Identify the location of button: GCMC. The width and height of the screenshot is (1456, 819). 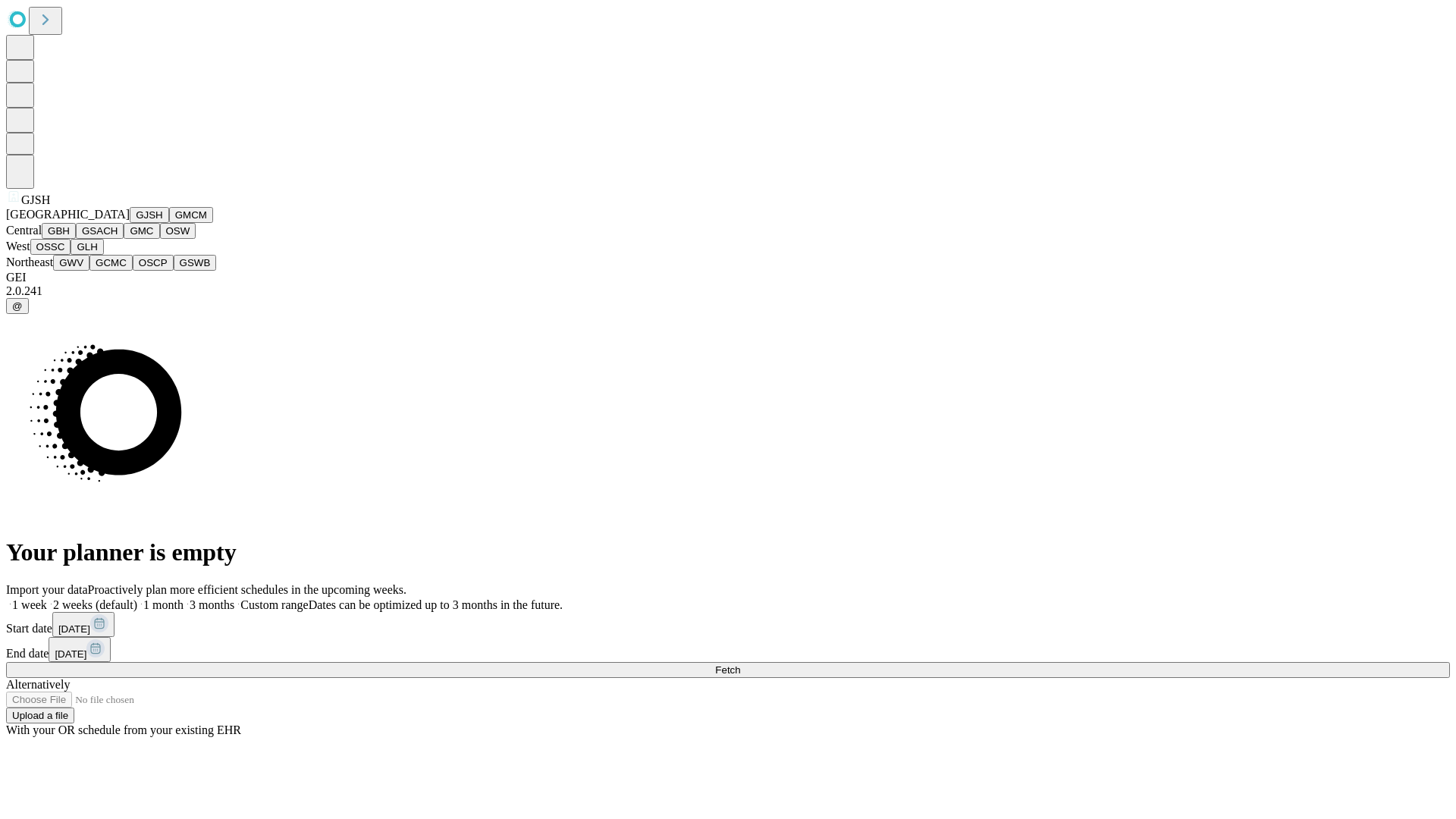
(111, 262).